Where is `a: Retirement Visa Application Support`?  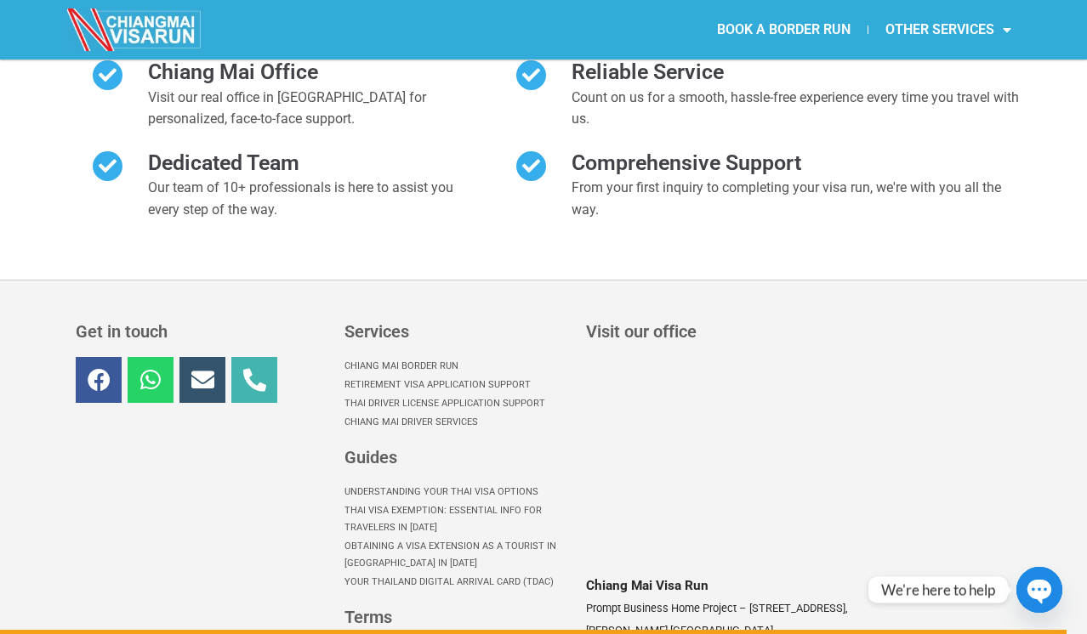 a: Retirement Visa Application Support is located at coordinates (456, 385).